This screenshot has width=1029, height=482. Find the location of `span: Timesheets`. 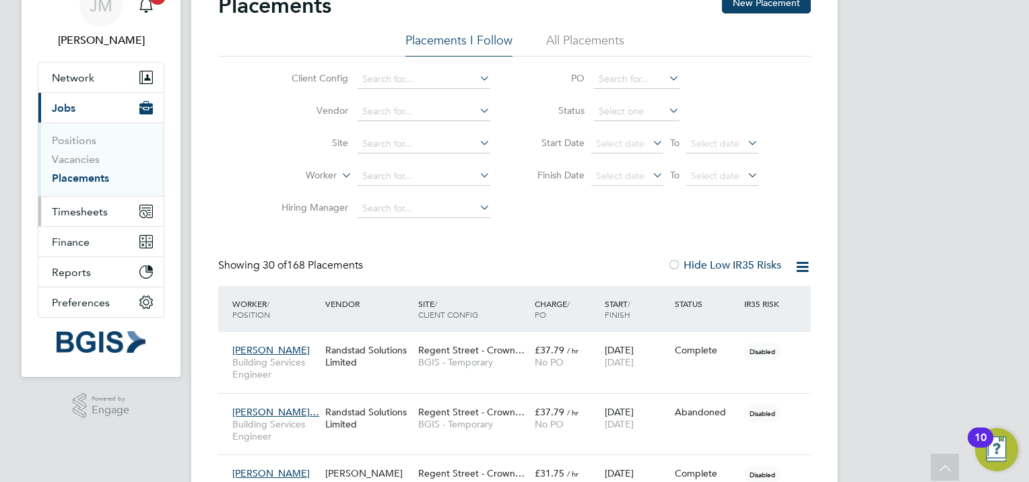

span: Timesheets is located at coordinates (79, 212).